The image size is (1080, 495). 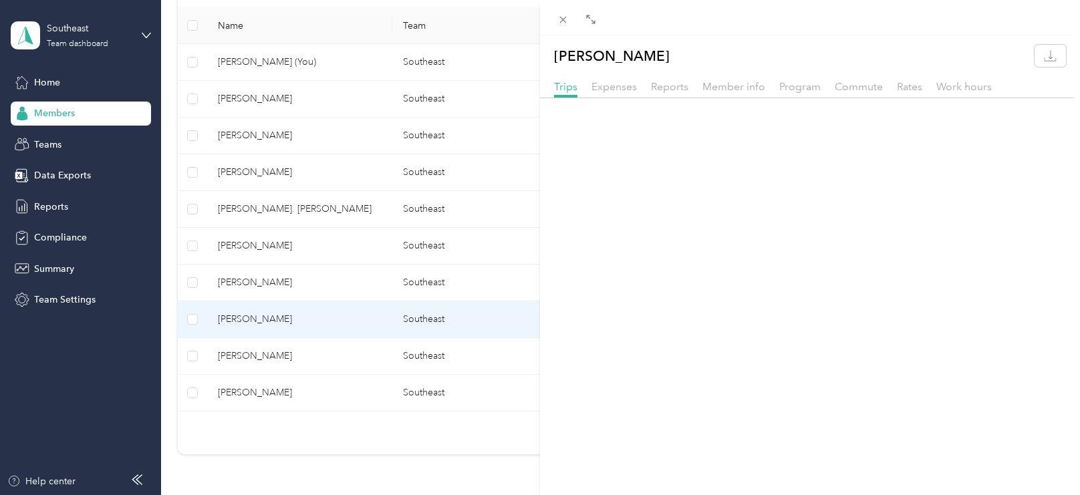 I want to click on span: Trips, so click(x=565, y=86).